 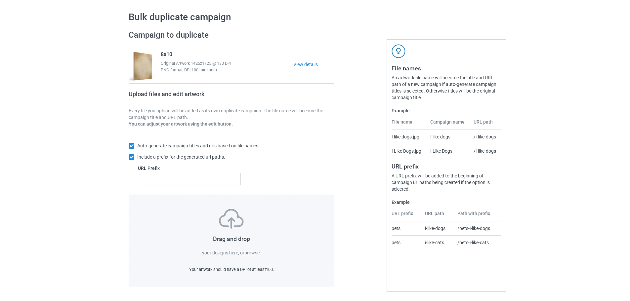 What do you see at coordinates (227, 63) in the screenshot?
I see `span: Original Artwork 1425x1725 @ 130 DPI` at bounding box center [227, 63].